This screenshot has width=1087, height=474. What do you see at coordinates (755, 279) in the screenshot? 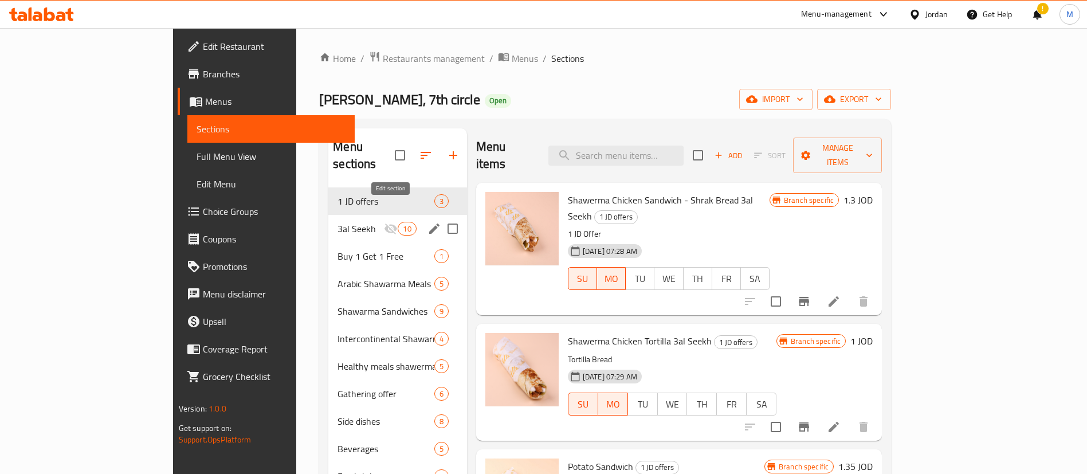
I see `span: SA` at bounding box center [755, 279].